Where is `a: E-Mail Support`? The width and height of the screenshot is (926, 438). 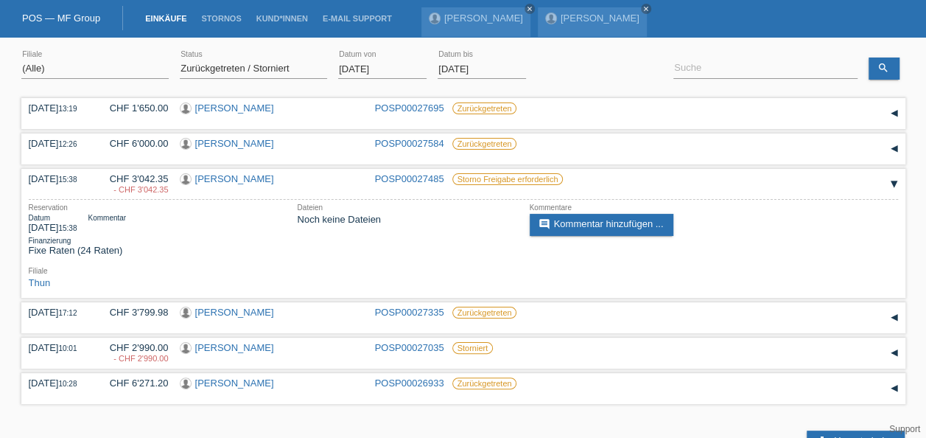
a: E-Mail Support is located at coordinates (357, 18).